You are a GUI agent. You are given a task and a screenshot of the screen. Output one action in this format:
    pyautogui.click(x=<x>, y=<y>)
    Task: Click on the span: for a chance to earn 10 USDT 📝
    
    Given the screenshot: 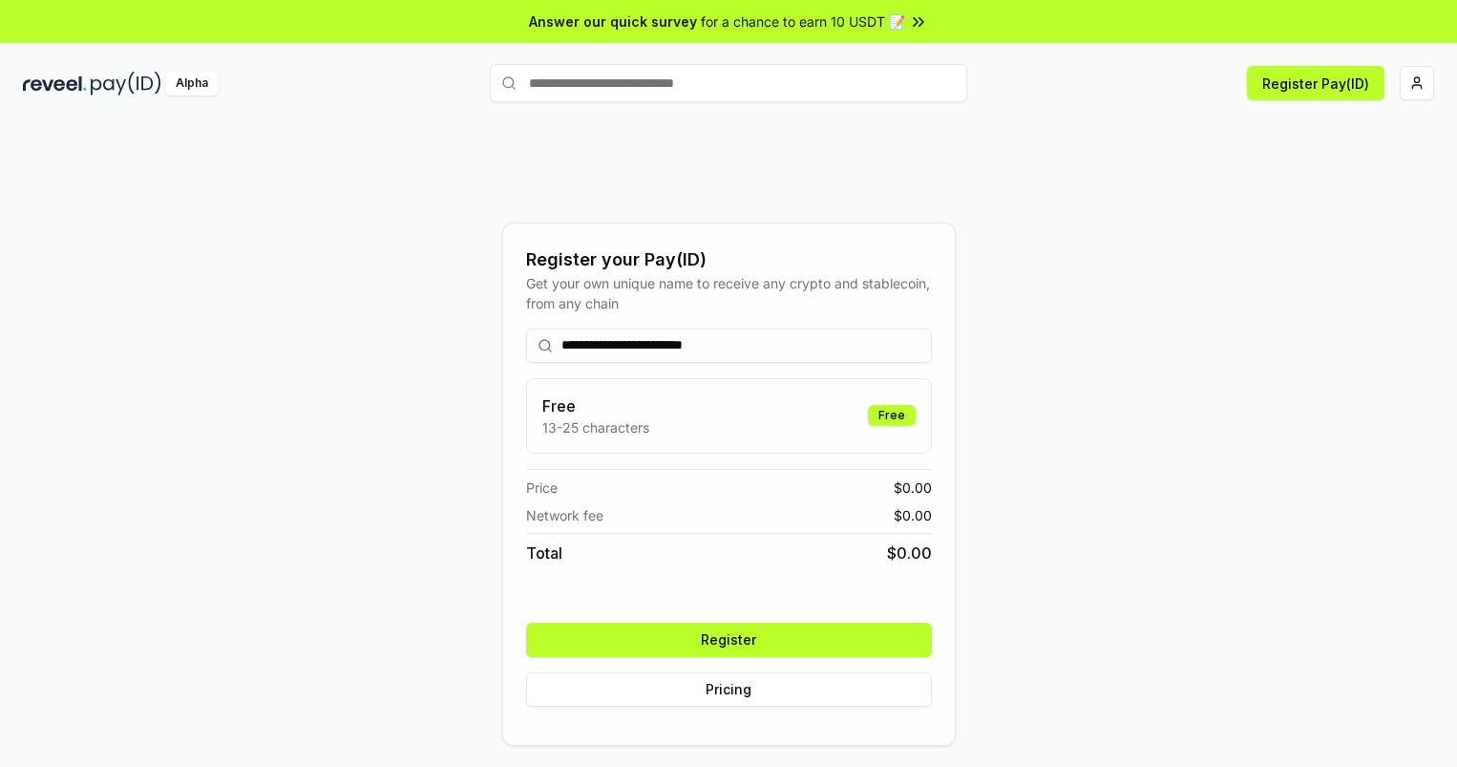 What is the action you would take?
    pyautogui.click(x=803, y=21)
    